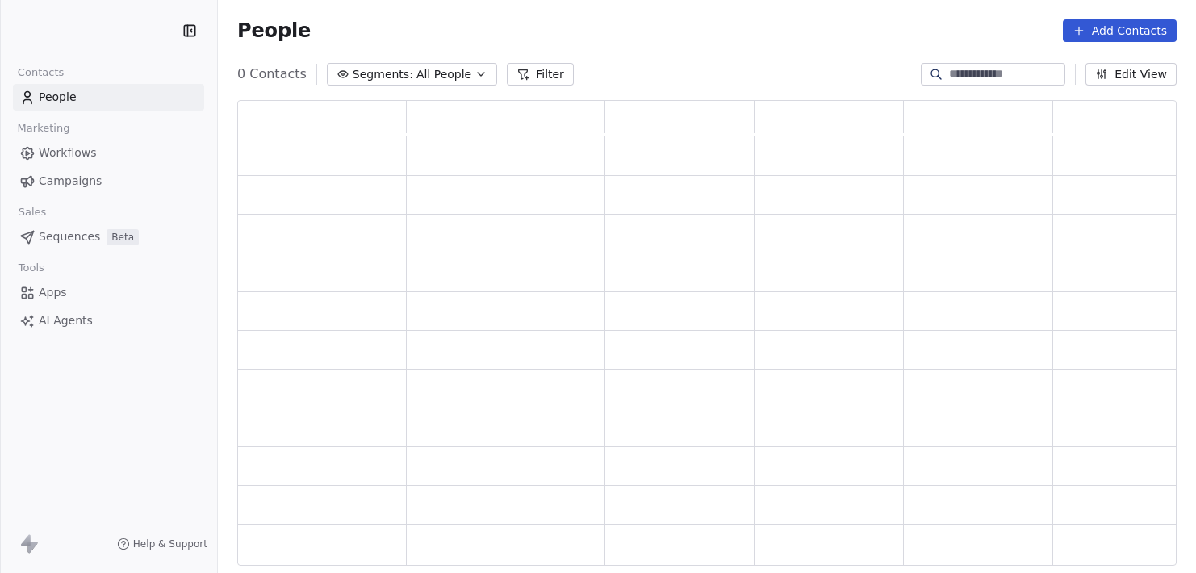 The image size is (1196, 573). What do you see at coordinates (108, 320) in the screenshot?
I see `a: AI Agents` at bounding box center [108, 320].